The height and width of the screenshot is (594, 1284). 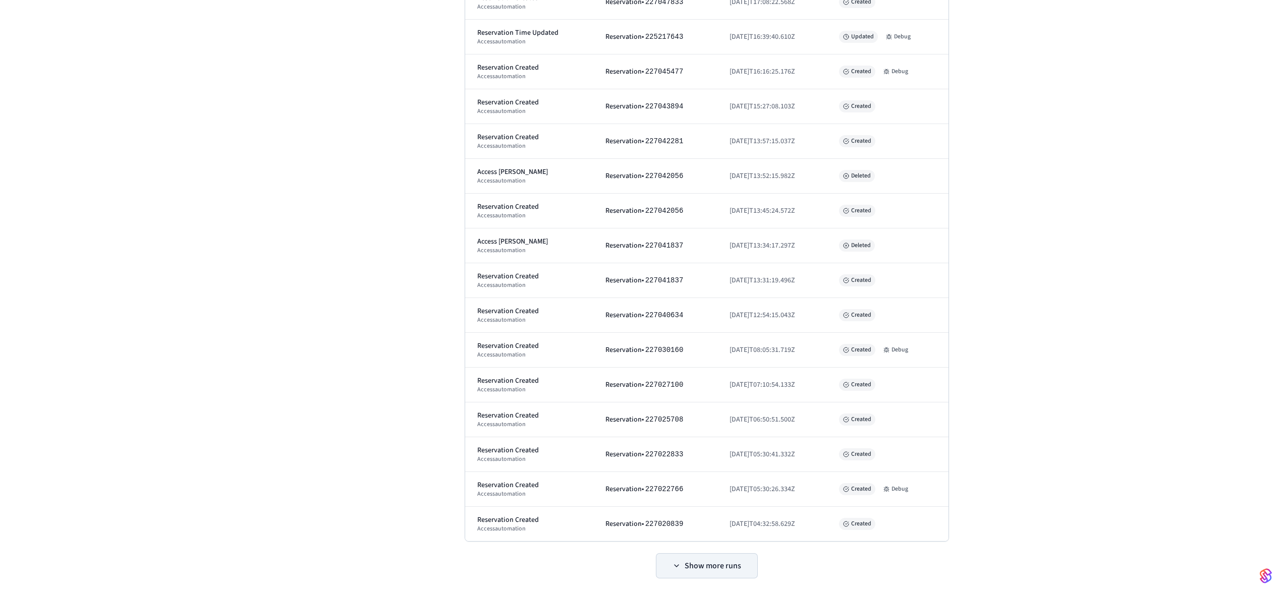 What do you see at coordinates (664, 385) in the screenshot?
I see `span: 227027100` at bounding box center [664, 385].